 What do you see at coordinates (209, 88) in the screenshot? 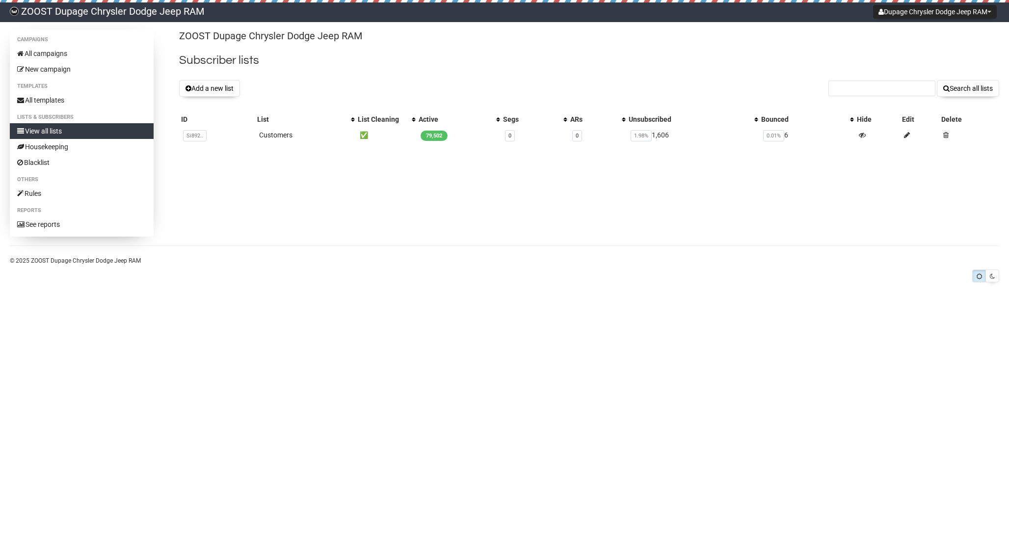
I see `button: Add a new list` at bounding box center [209, 88].